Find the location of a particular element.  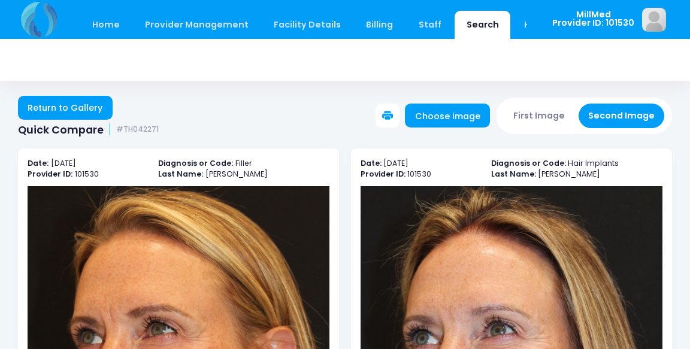

a: Billing is located at coordinates (380, 25).